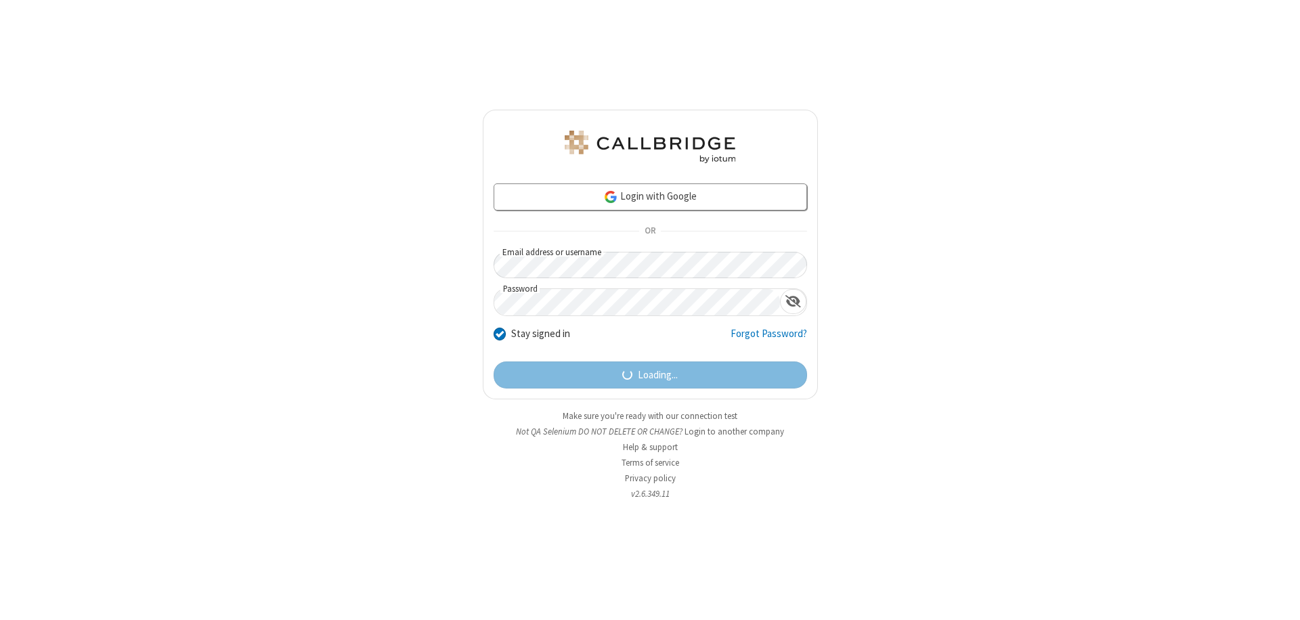 The width and height of the screenshot is (1300, 620). I want to click on label: Stay signed in, so click(540, 334).